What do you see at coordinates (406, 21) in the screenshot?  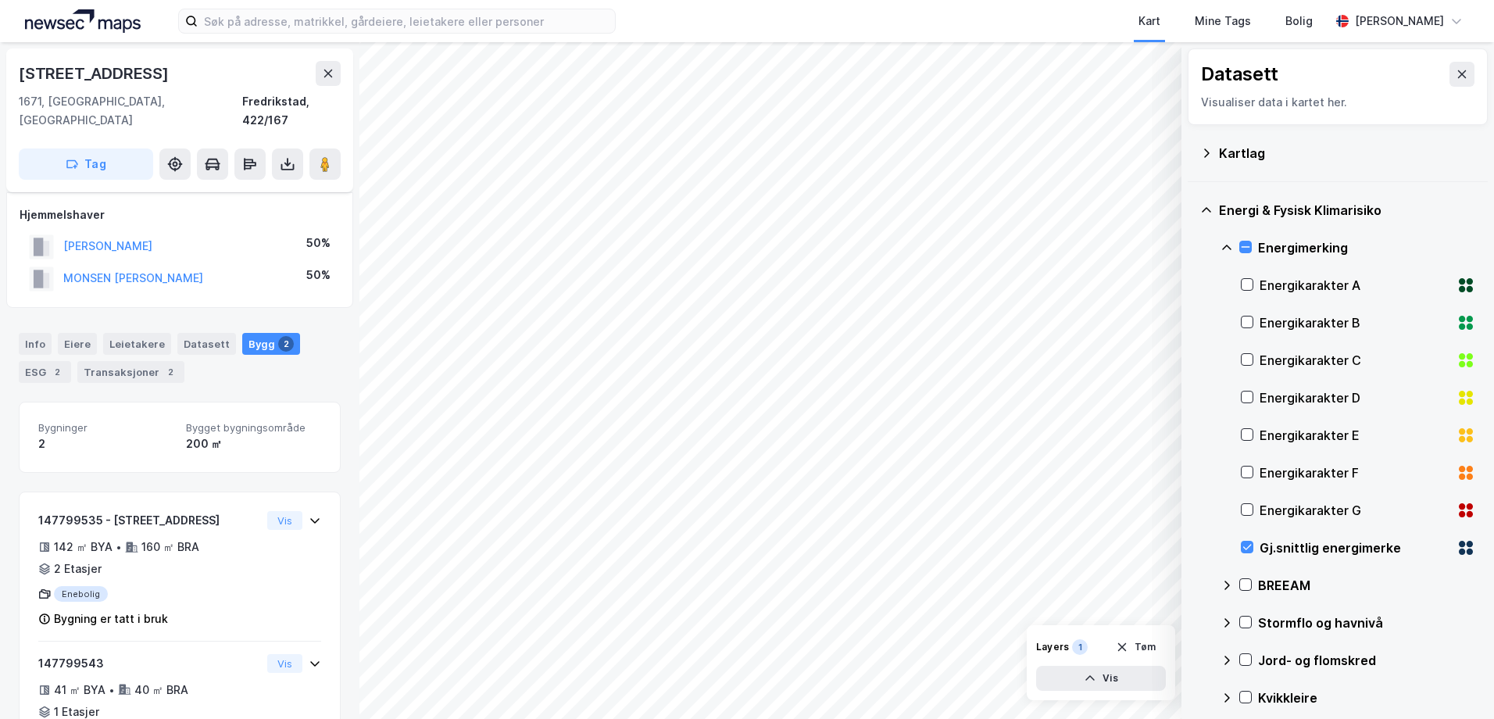 I see `input: Søk på adresse, matrikkel, gårdeiere, leietakere eller personer` at bounding box center [406, 21].